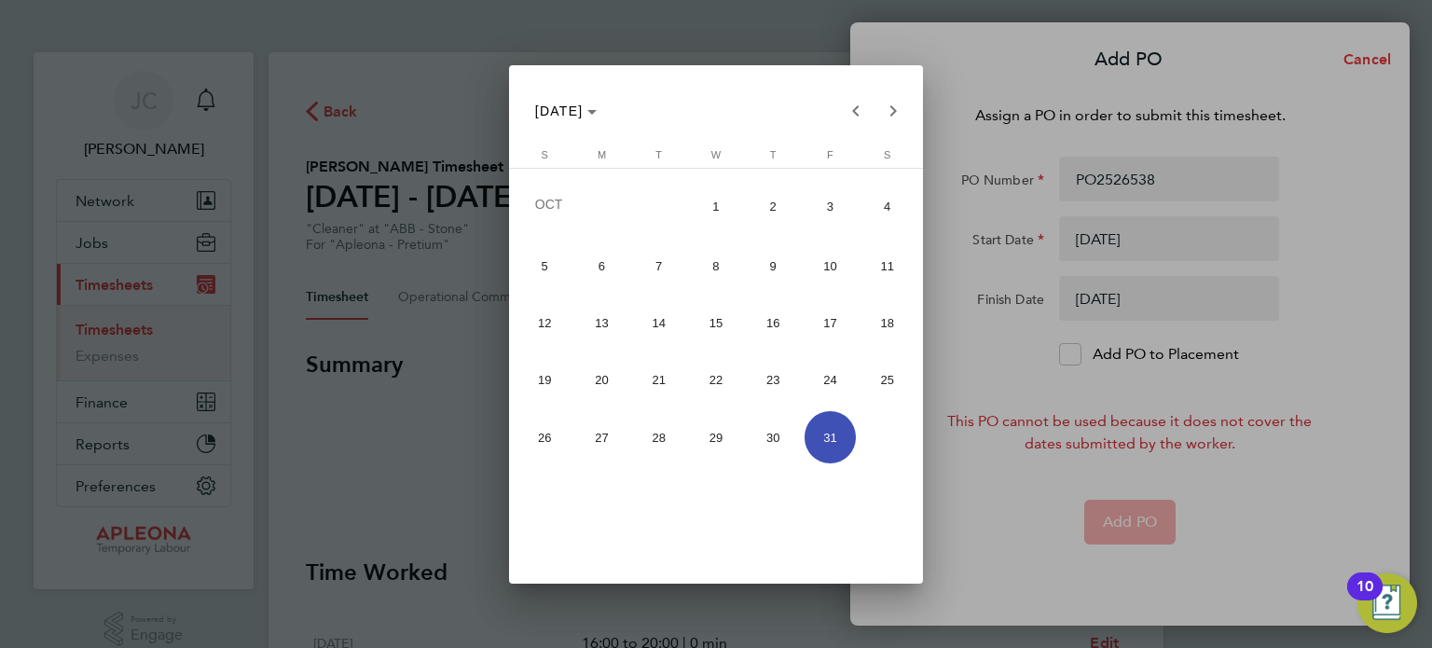 This screenshot has width=1432, height=648. What do you see at coordinates (887, 207) in the screenshot?
I see `span: 4` at bounding box center [887, 207].